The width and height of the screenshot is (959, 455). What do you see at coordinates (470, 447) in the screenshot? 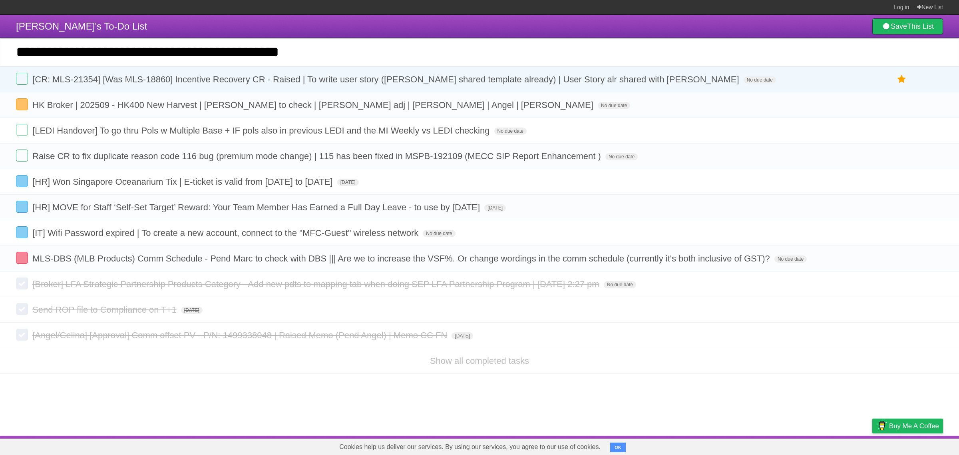
I see `span: Cookies help us deliver our services. By using our services, you agree to our use of cookies.` at bounding box center [470, 447].